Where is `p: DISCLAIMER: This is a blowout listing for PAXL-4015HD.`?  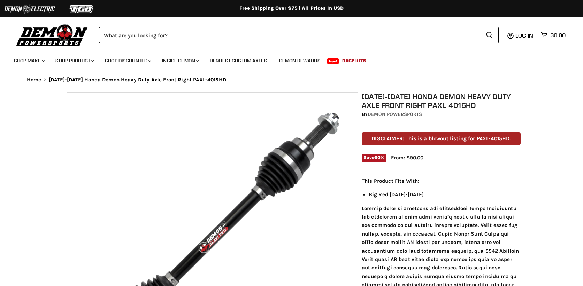
p: DISCLAIMER: This is a blowout listing for PAXL-4015HD. is located at coordinates (441, 139).